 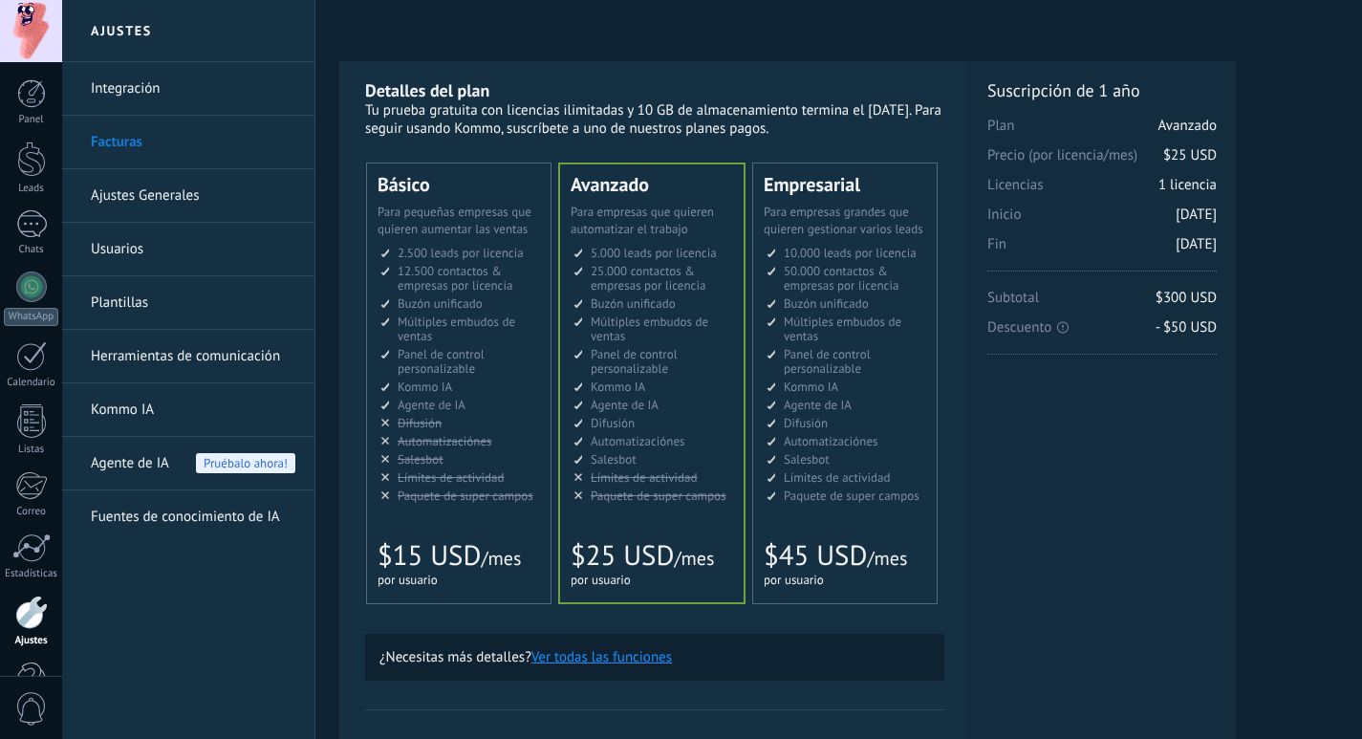 I want to click on div: Básico, so click(x=459, y=184).